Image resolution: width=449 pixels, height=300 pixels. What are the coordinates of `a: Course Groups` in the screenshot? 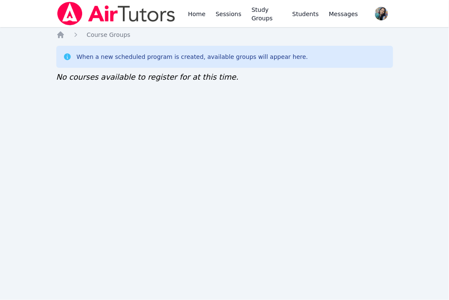 It's located at (108, 35).